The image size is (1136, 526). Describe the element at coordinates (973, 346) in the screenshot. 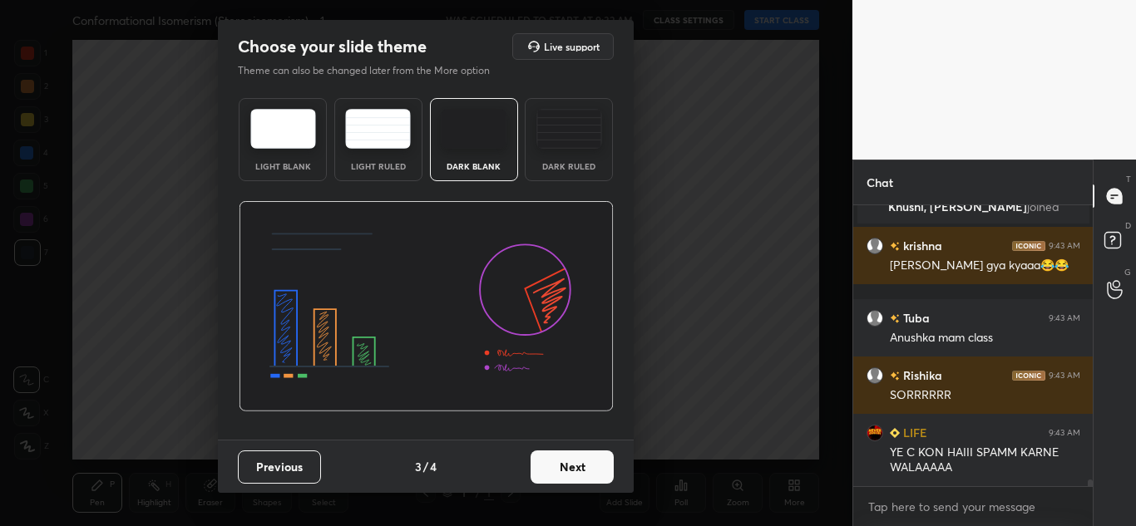

I see `div: grid` at that location.